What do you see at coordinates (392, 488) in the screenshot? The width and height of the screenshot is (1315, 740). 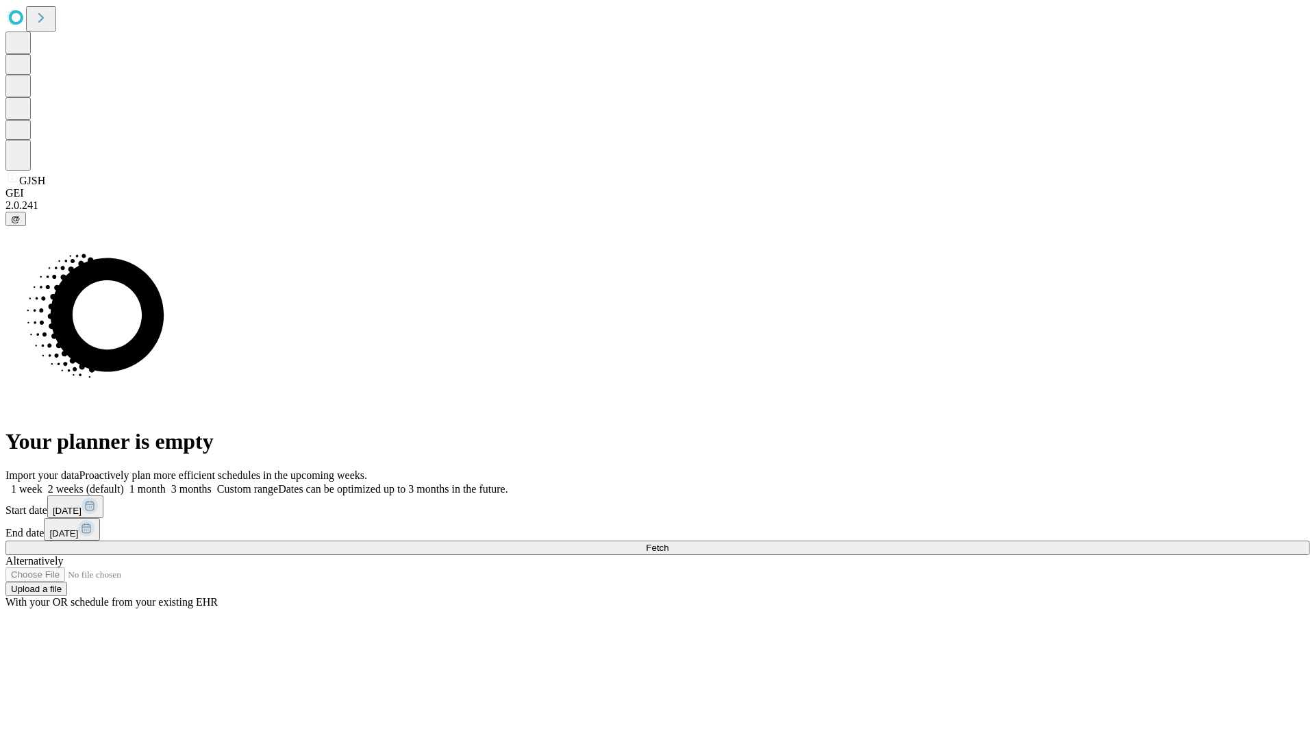 I see `span: Dates can be optimized up to 3 months in the future.` at bounding box center [392, 488].